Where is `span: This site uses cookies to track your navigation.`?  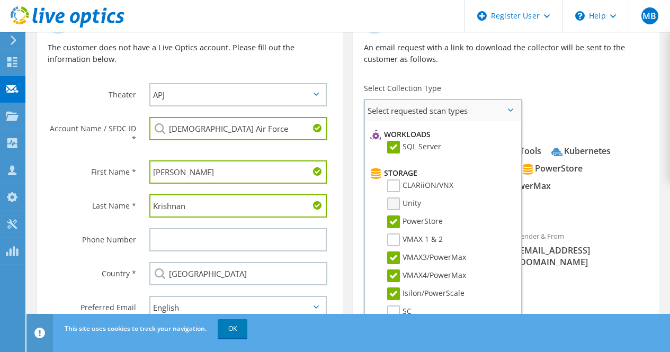
span: This site uses cookies to track your navigation. is located at coordinates (136, 328).